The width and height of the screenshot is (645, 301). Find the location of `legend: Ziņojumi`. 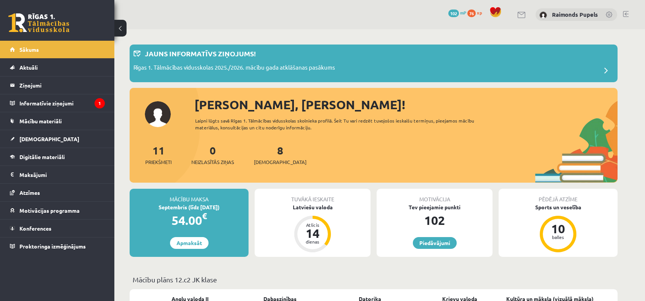

legend: Ziņojumi is located at coordinates (62, 85).